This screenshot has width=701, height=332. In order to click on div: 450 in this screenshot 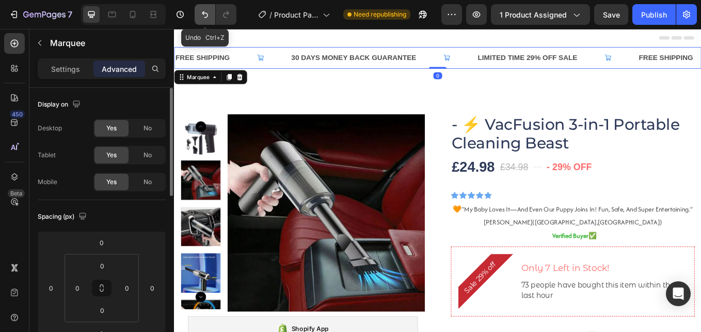, I will do `click(17, 114)`.